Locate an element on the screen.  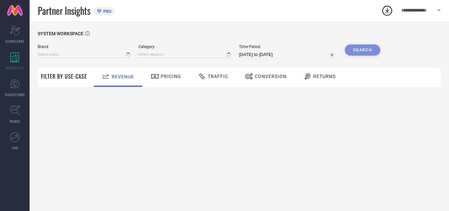
span: Category is located at coordinates (184, 47).